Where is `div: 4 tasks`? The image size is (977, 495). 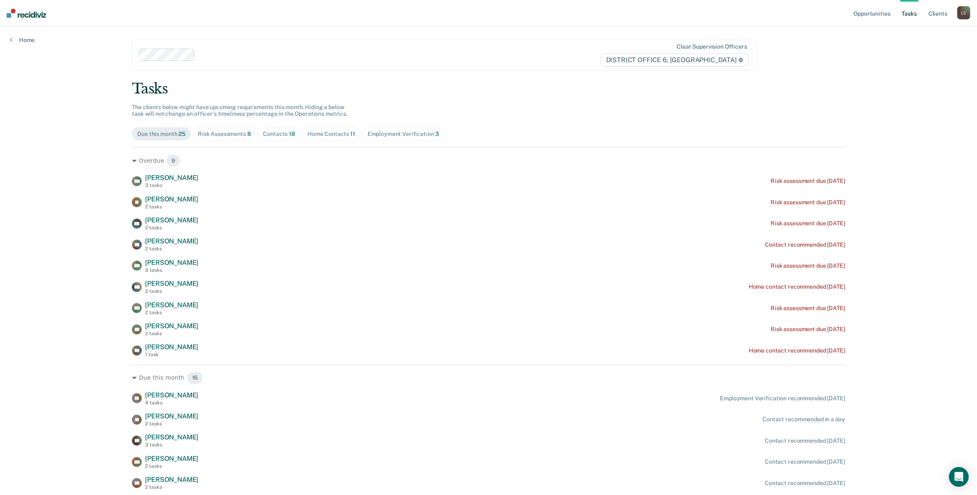
div: 4 tasks is located at coordinates (171, 403).